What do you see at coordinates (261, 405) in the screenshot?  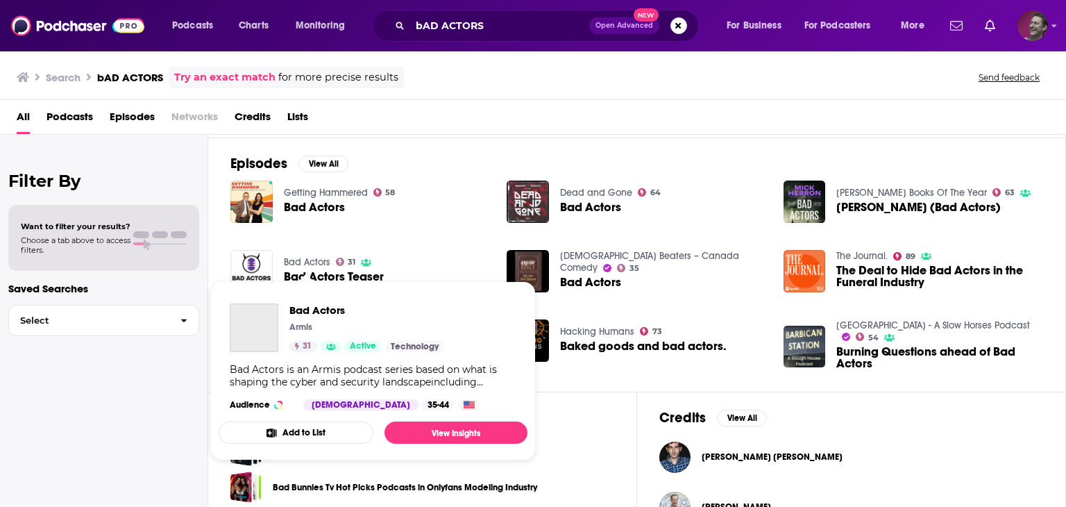 I see `h3: Audience` at bounding box center [261, 405].